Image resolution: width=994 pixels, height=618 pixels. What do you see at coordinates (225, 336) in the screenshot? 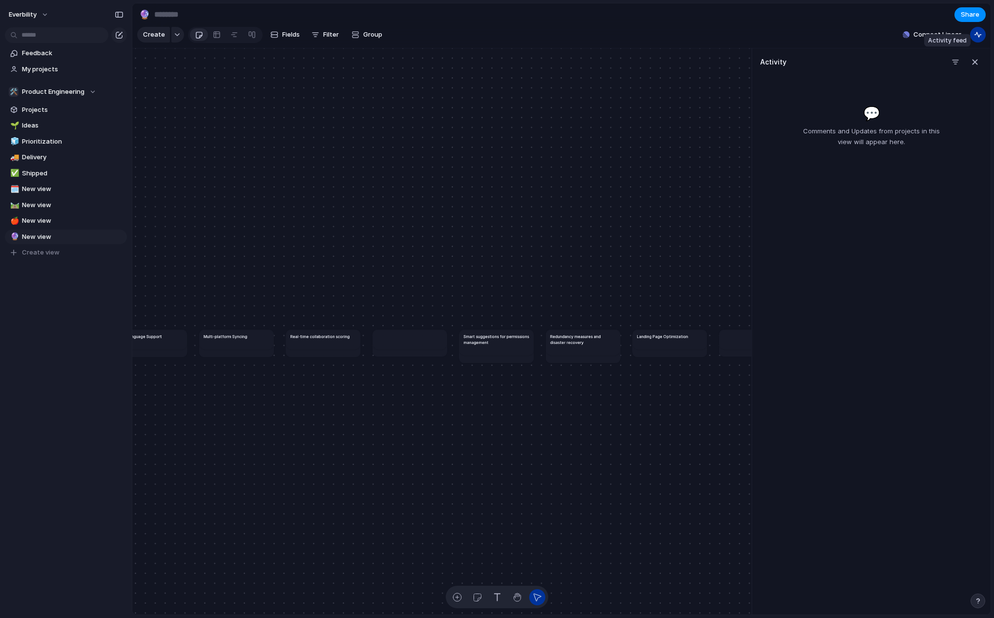
I see `h1: Multi-platform Syncing` at bounding box center [225, 336].